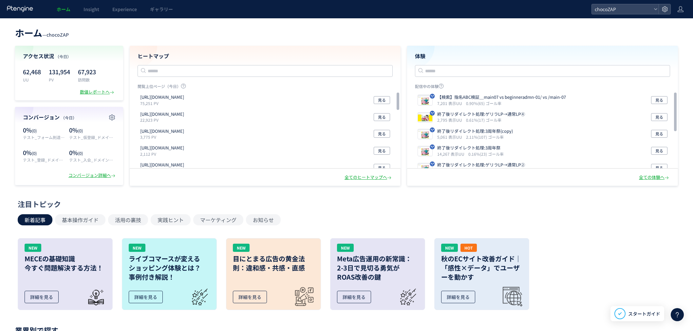 This screenshot has height=331, width=693. Describe the element at coordinates (451, 171) in the screenshot. I see `i: 3,264 表示UU` at that location.